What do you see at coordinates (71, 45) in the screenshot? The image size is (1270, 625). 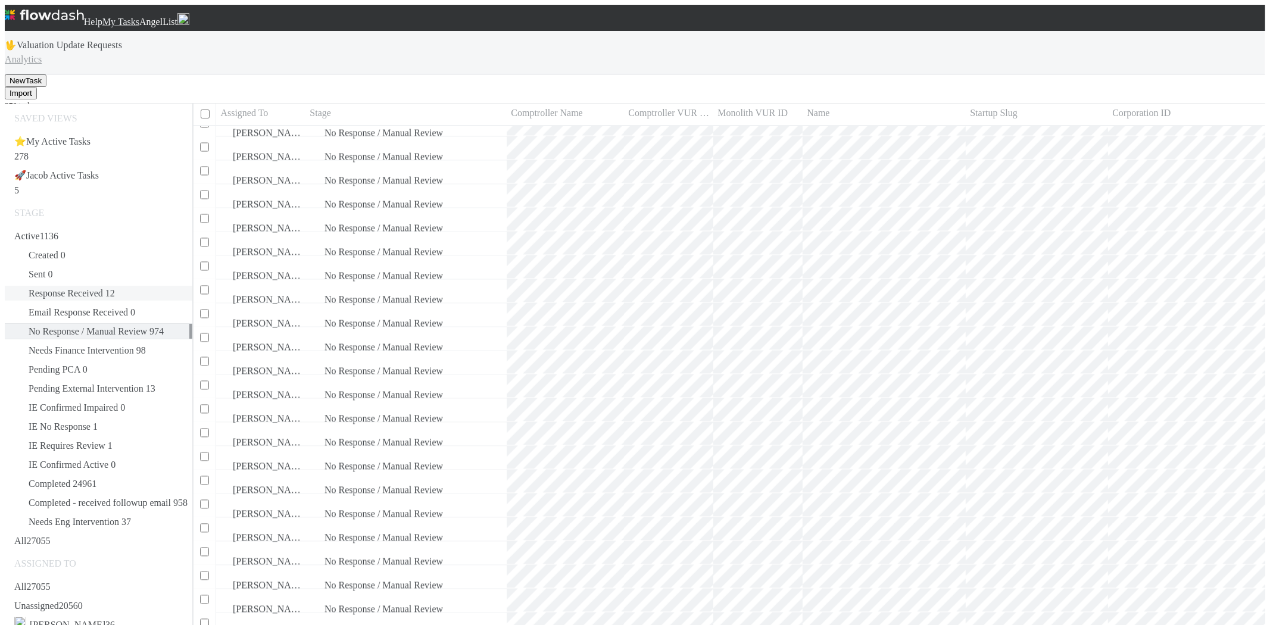 I see `span: Valuation Update Requests` at bounding box center [71, 45].